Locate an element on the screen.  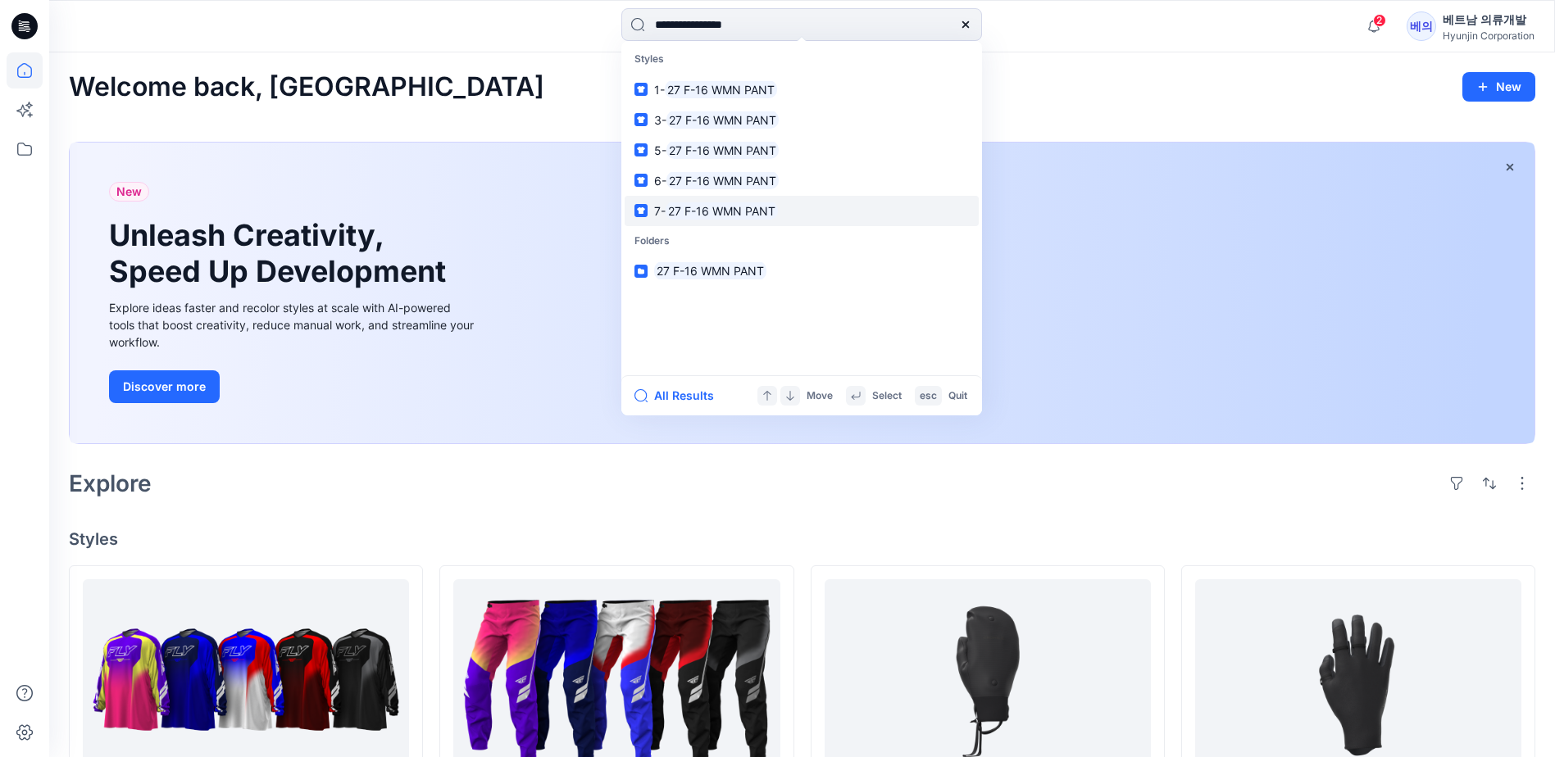
p: Move is located at coordinates (819, 396).